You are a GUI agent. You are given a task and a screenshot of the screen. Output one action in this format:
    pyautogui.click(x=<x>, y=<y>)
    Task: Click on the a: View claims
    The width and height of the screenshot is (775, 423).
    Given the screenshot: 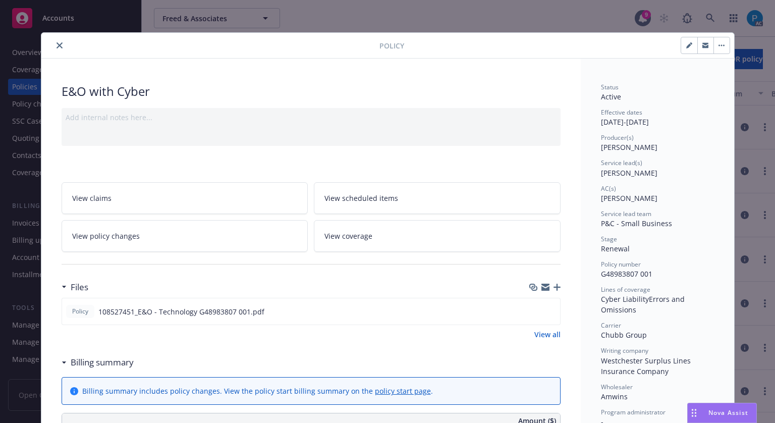 What is the action you would take?
    pyautogui.click(x=185, y=198)
    